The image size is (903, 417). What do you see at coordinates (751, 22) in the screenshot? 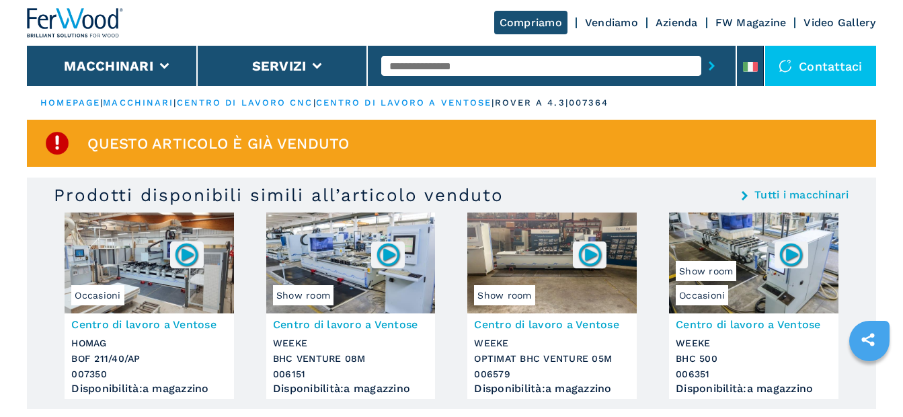
I see `a: FW Magazine` at bounding box center [751, 22].